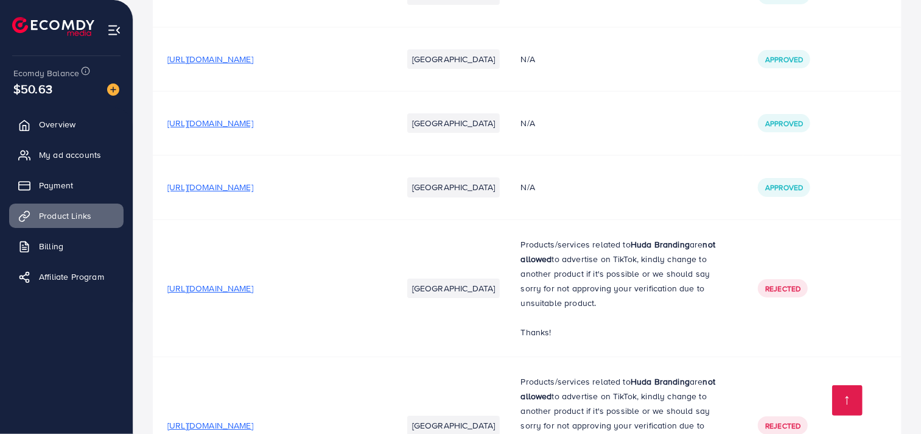 The image size is (921, 434). What do you see at coordinates (66, 246) in the screenshot?
I see `a: Billing` at bounding box center [66, 246].